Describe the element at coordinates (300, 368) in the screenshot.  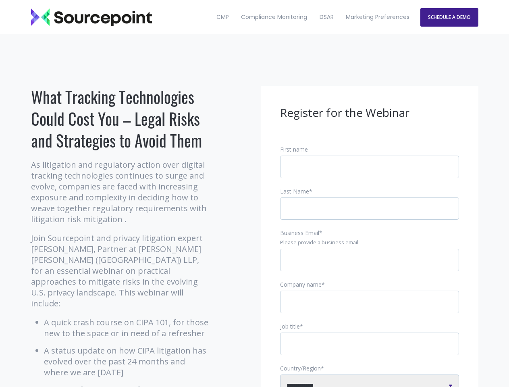
I see `span: Country/Region` at that location.